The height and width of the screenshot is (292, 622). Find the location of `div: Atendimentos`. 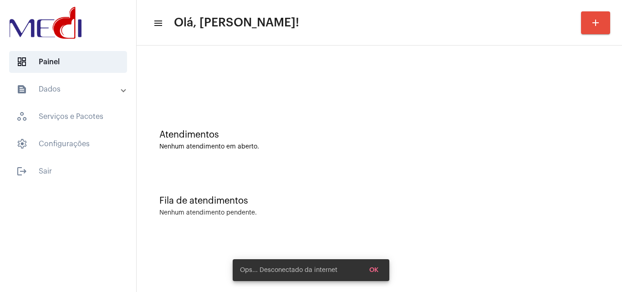

div: Atendimentos is located at coordinates (380, 135).